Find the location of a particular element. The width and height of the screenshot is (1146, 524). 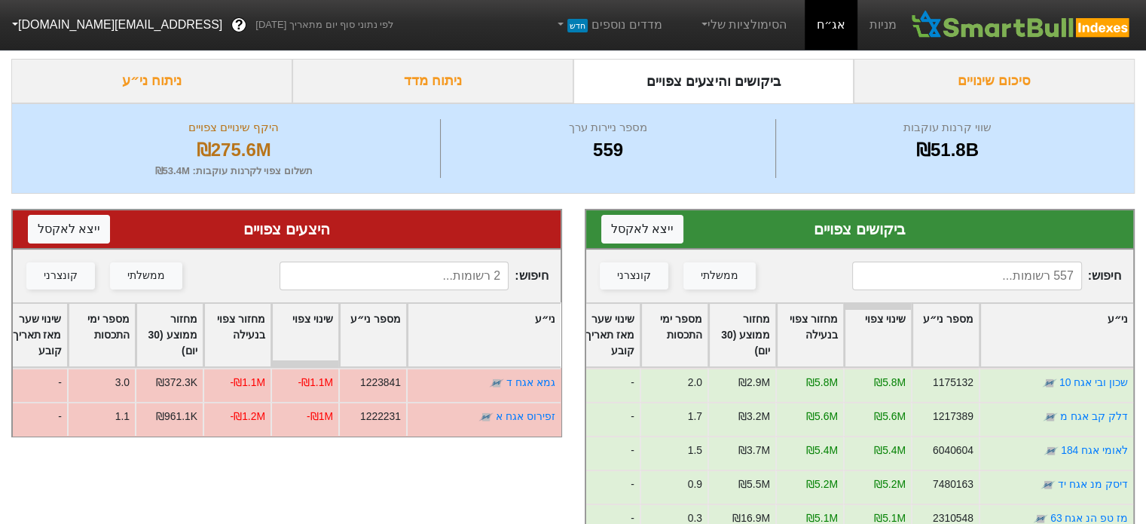

div: 3.0 is located at coordinates (121, 382).